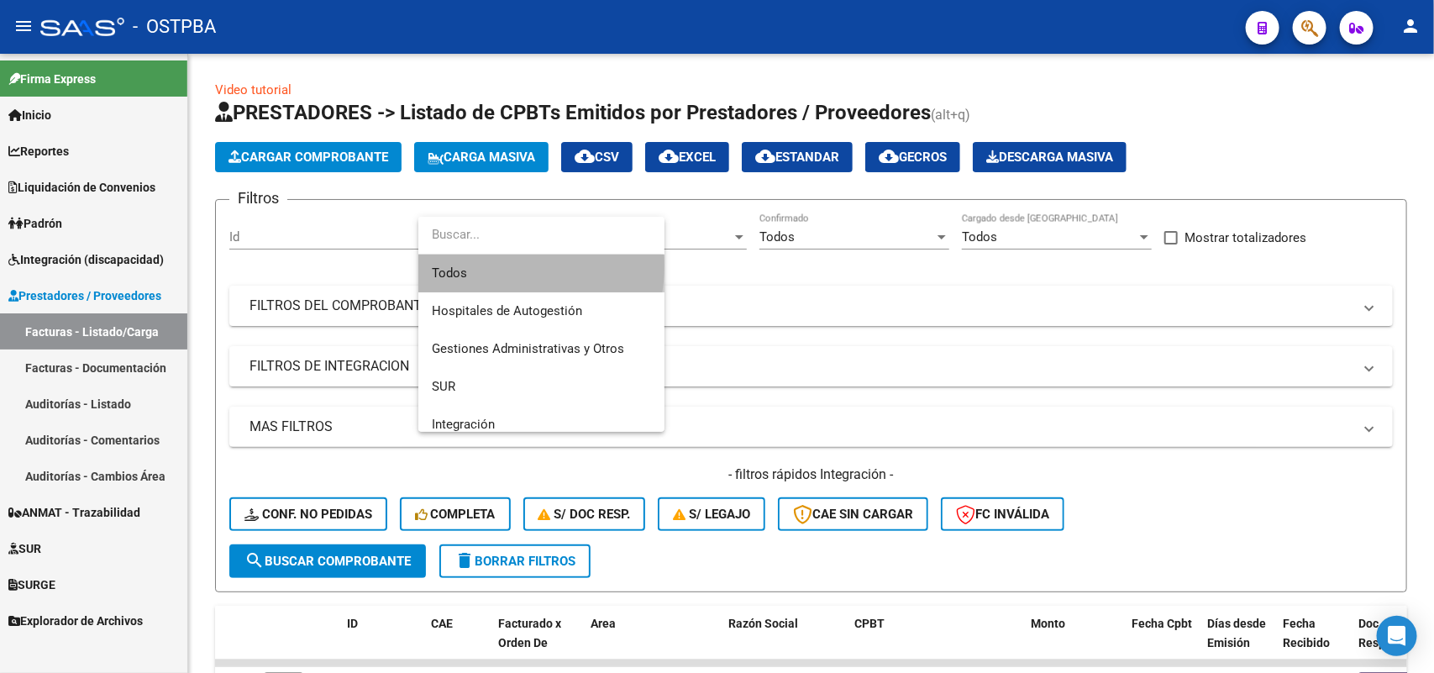 The image size is (1434, 673). I want to click on div: Open Intercom Messenger, so click(1397, 636).